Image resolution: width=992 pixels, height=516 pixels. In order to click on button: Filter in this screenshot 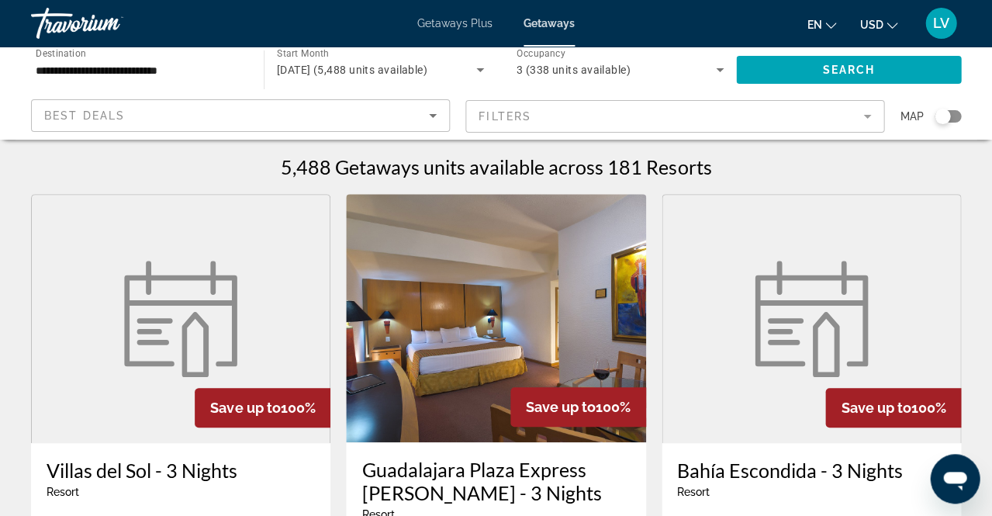, I will do `click(675, 116)`.